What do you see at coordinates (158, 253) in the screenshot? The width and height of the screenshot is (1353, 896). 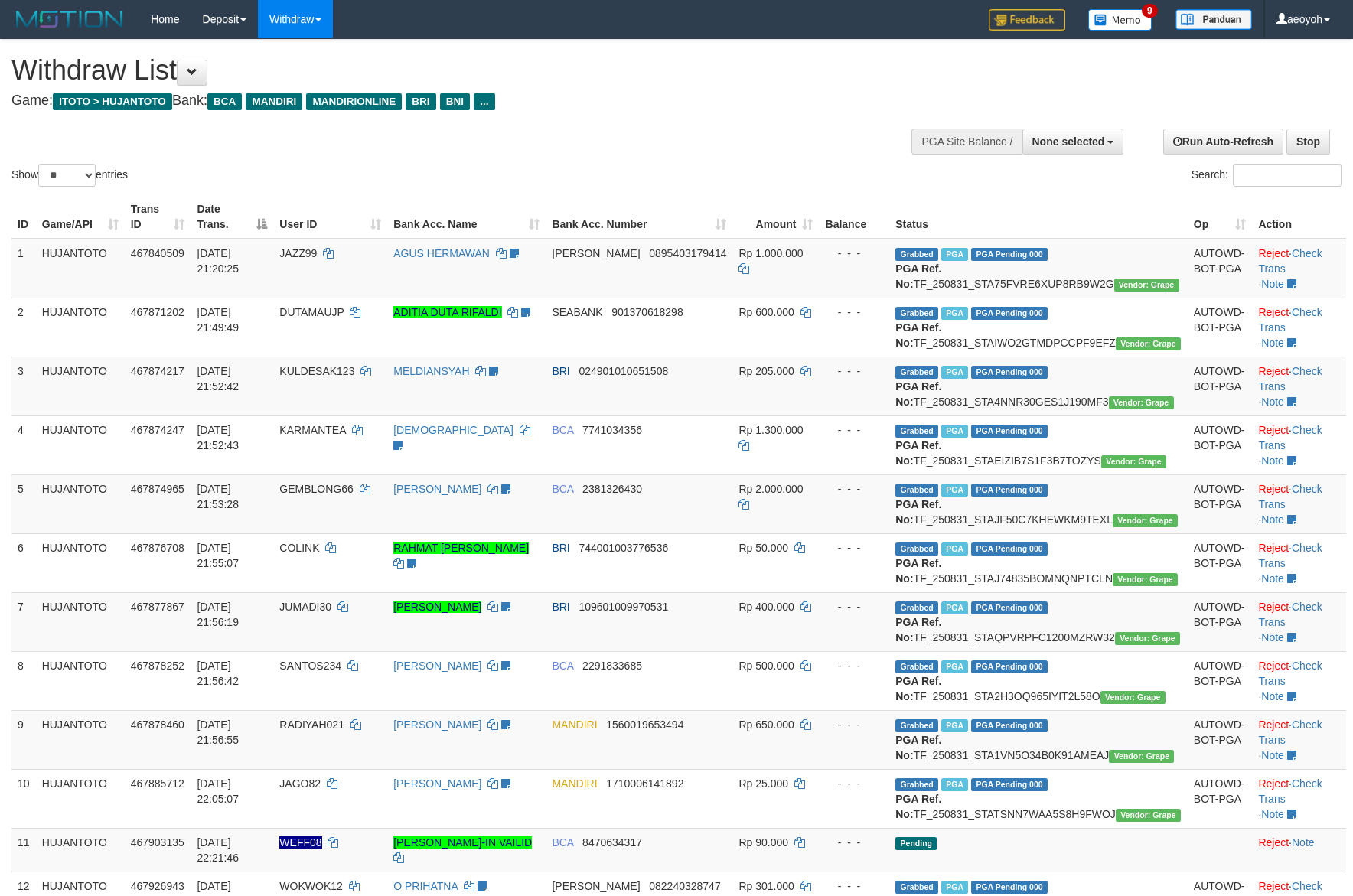 I see `span: 467840509` at bounding box center [158, 253].